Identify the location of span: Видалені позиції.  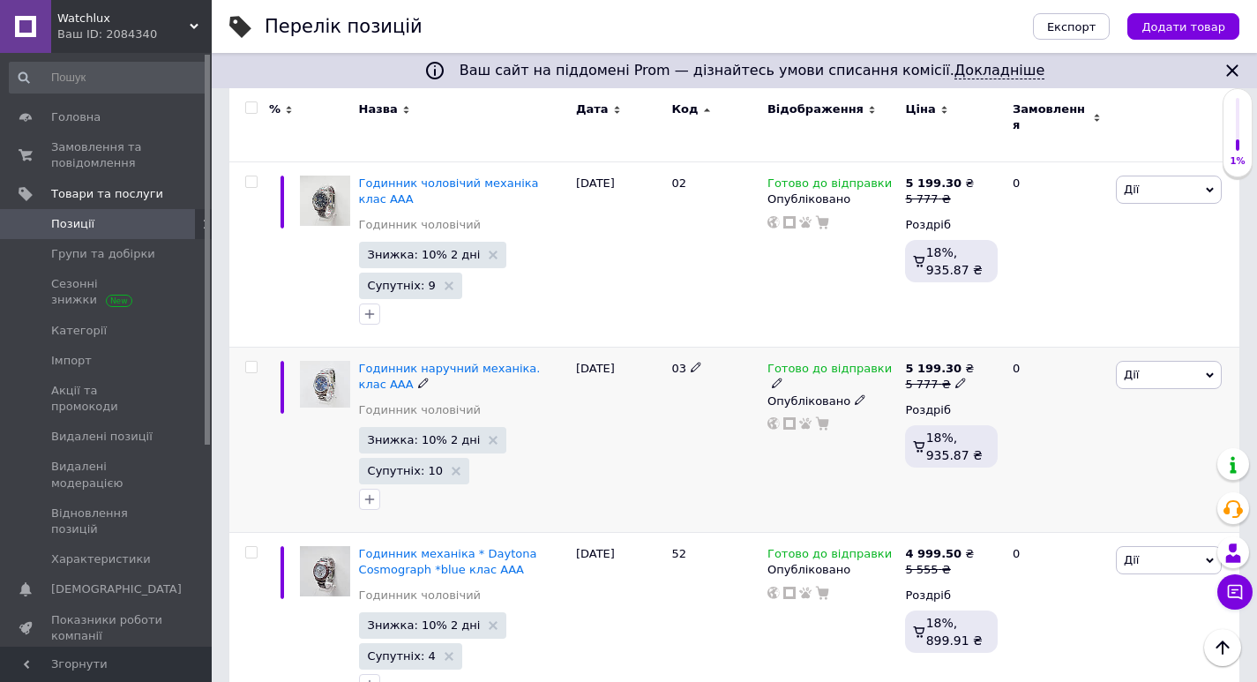
(101, 437).